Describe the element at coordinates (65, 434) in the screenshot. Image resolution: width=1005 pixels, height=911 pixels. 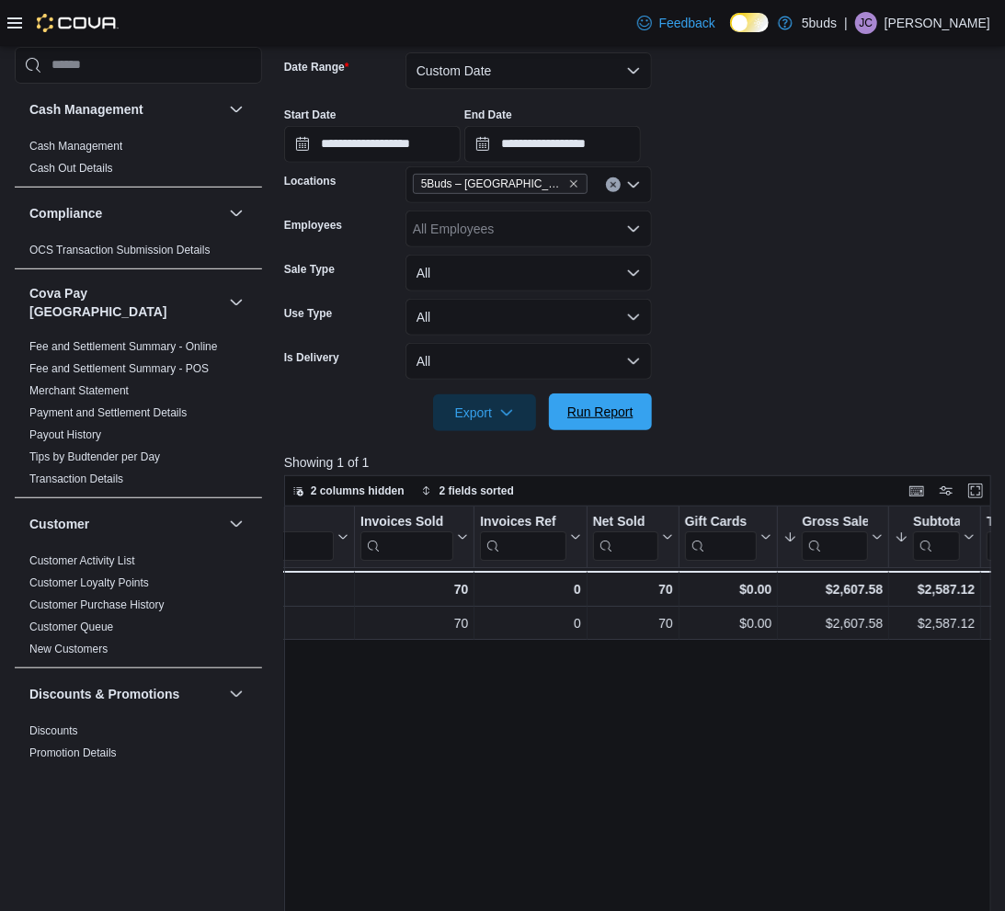
I see `a: Payout History` at that location.